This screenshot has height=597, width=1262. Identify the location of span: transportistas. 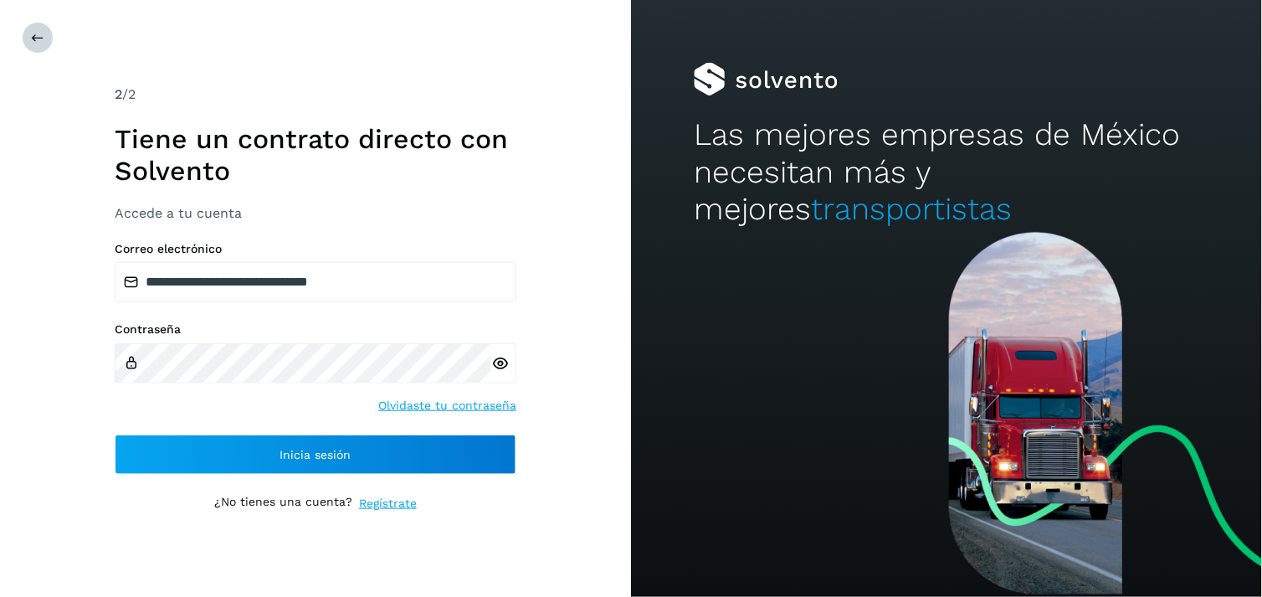
(912, 208).